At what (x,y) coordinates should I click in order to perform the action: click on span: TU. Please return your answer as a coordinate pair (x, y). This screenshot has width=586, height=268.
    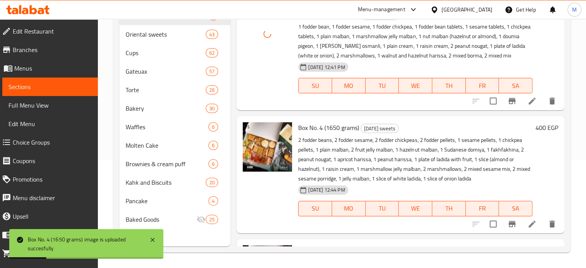
    Looking at the image, I should click on (382, 208).